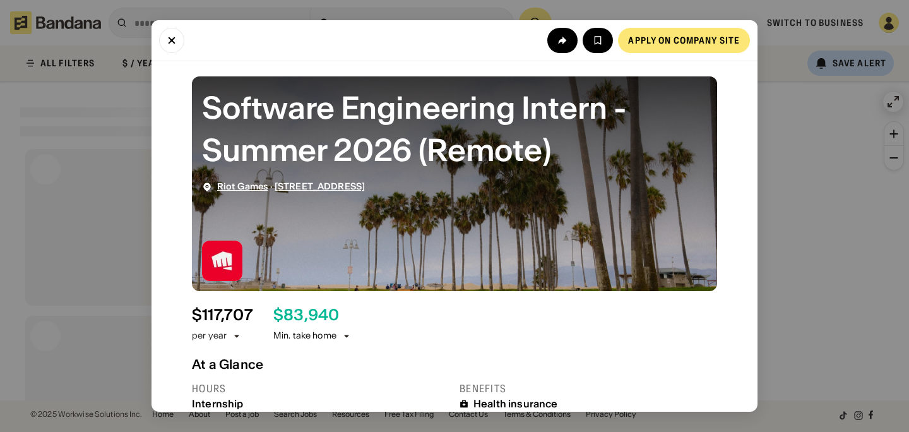  What do you see at coordinates (684, 40) in the screenshot?
I see `a: Apply on company site` at bounding box center [684, 40].